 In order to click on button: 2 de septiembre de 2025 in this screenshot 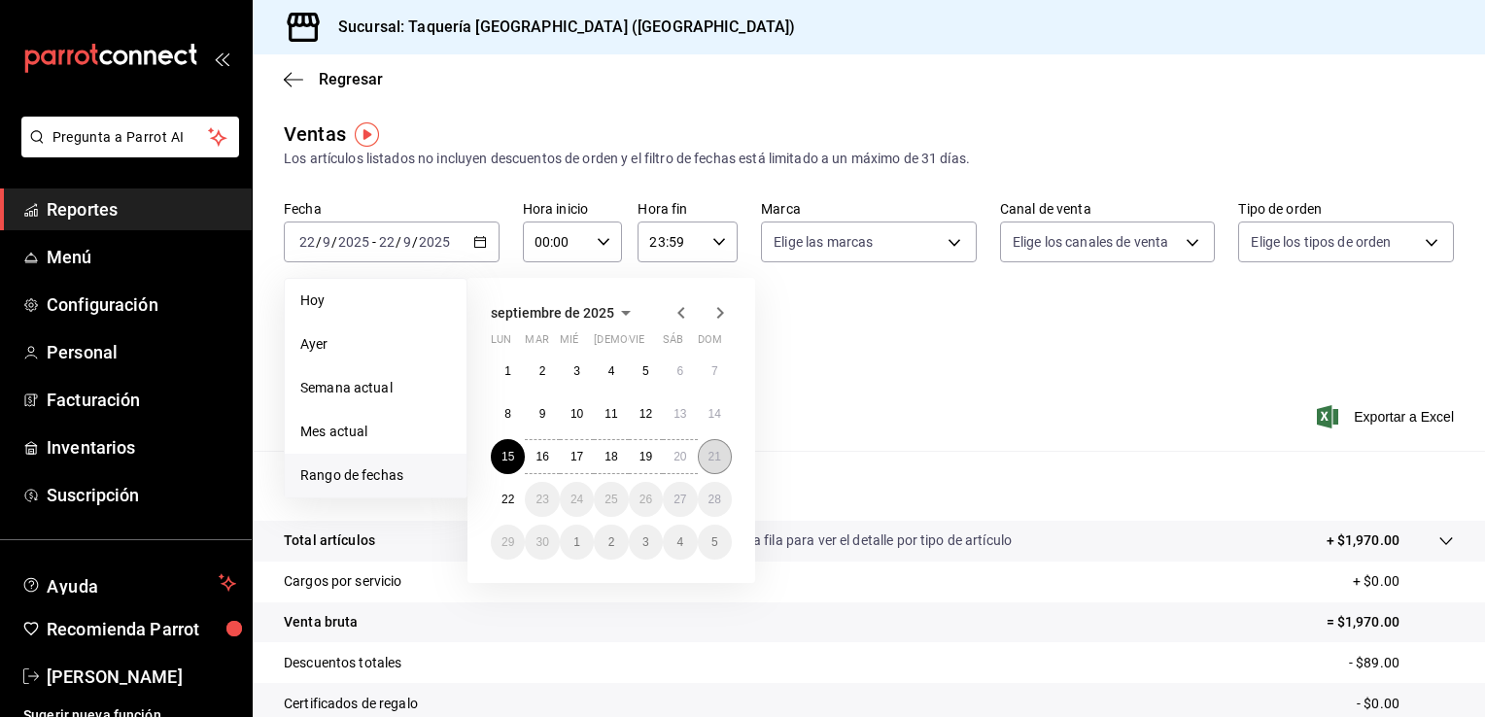, I will do `click(541, 371)`.